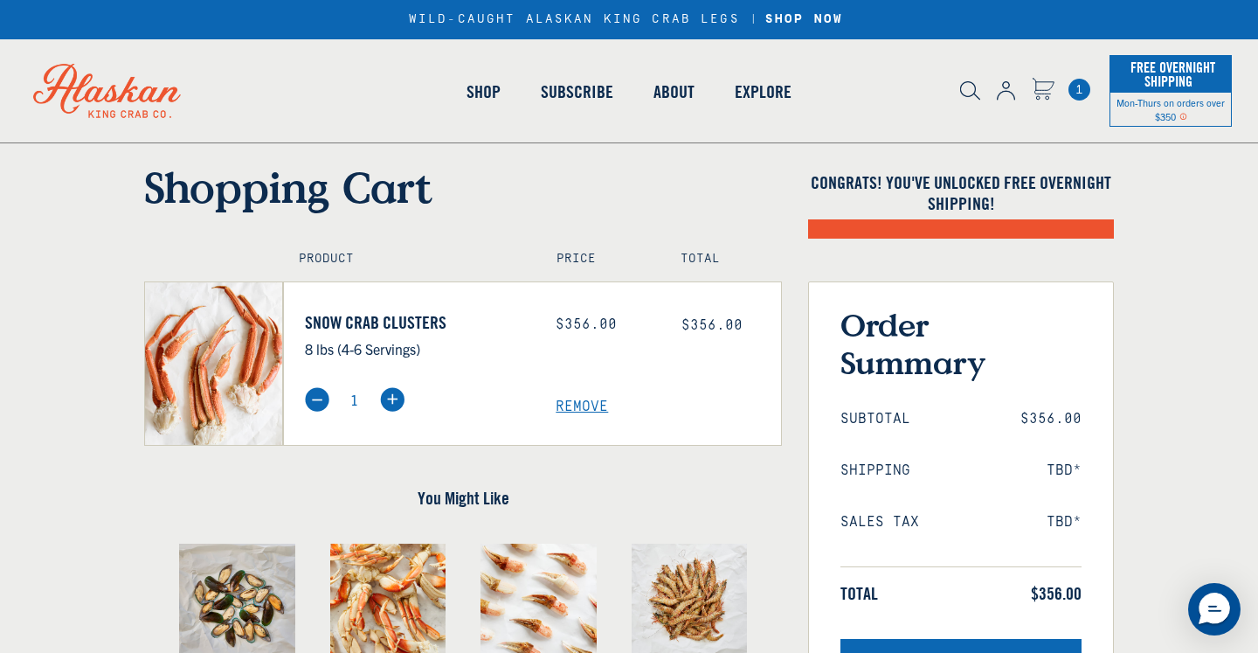  I want to click on img: account, so click(1006, 91).